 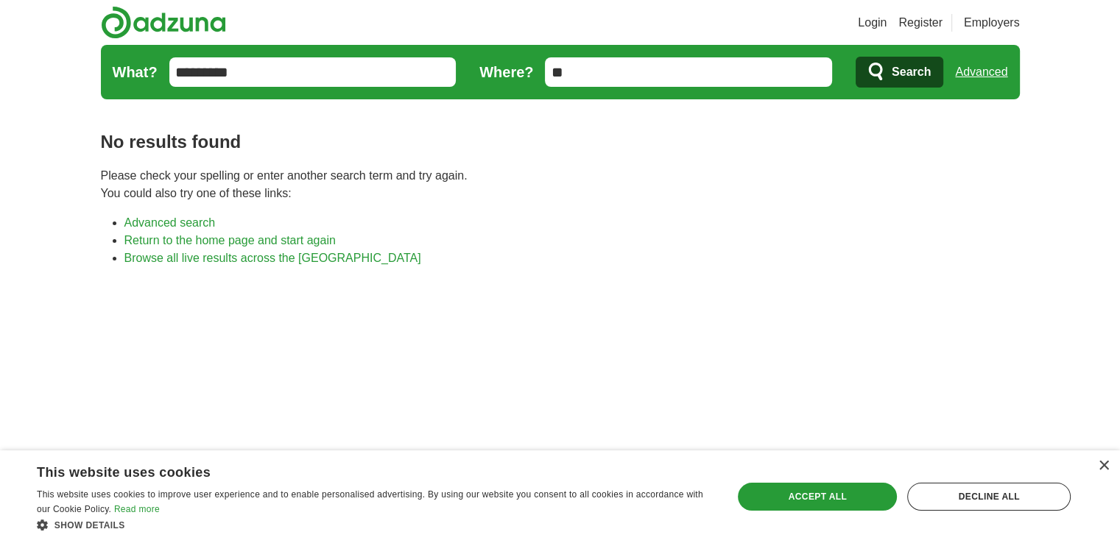 What do you see at coordinates (560, 185) in the screenshot?
I see `p: Please check your spelling or enter another search term and try again. You could also try one of ...` at bounding box center [560, 185].